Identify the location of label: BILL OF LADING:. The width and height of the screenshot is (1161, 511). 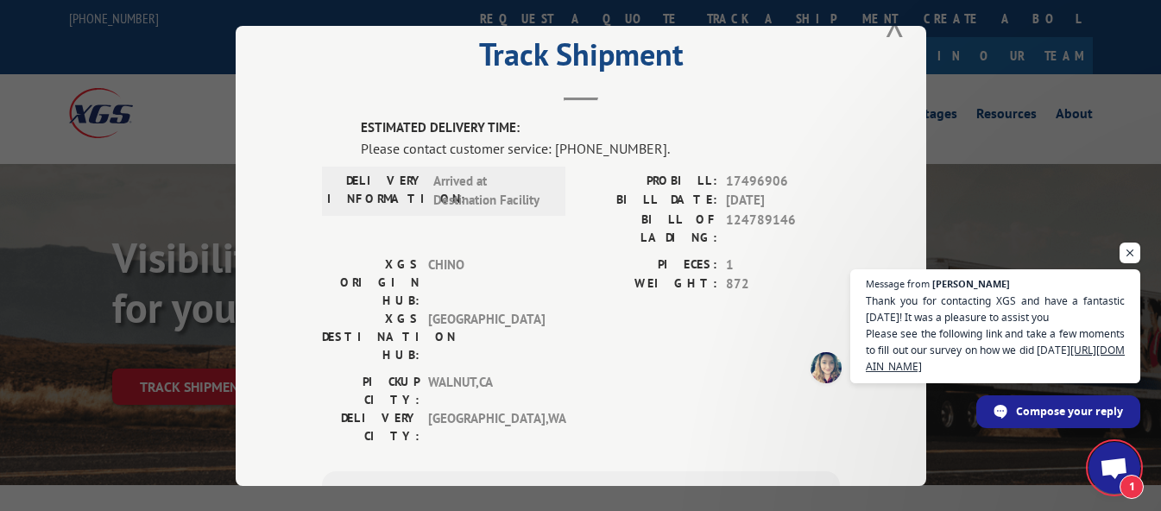
(649, 228).